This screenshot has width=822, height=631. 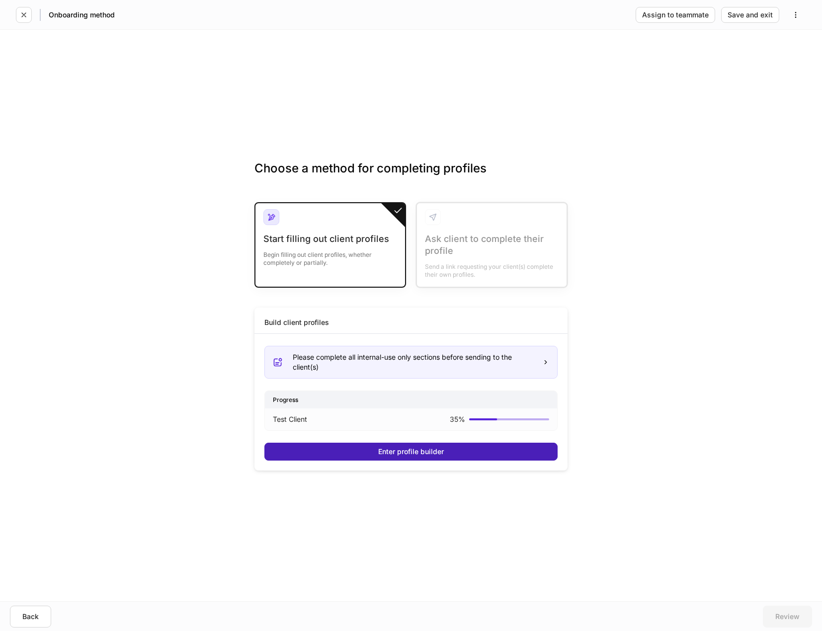 What do you see at coordinates (411, 452) in the screenshot?
I see `button: Enter profile builder` at bounding box center [411, 452].